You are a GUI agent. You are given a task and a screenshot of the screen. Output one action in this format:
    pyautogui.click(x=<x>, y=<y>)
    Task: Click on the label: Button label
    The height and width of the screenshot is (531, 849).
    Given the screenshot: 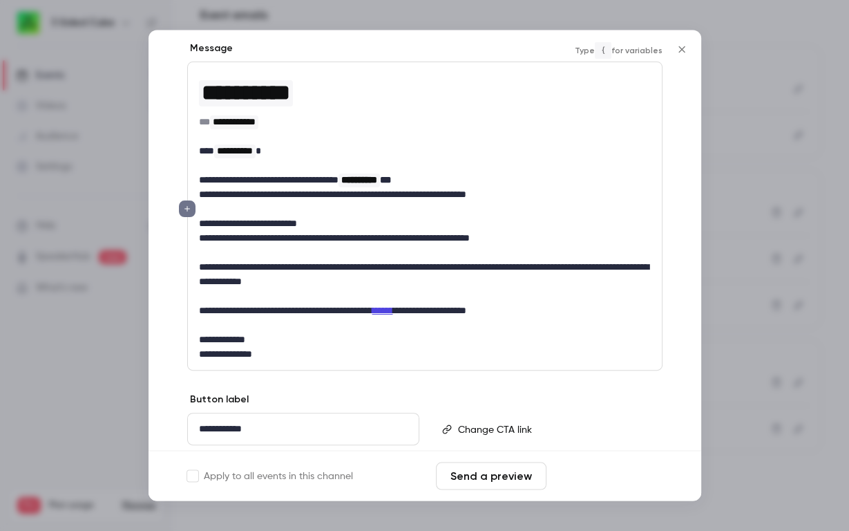 What is the action you would take?
    pyautogui.click(x=218, y=400)
    